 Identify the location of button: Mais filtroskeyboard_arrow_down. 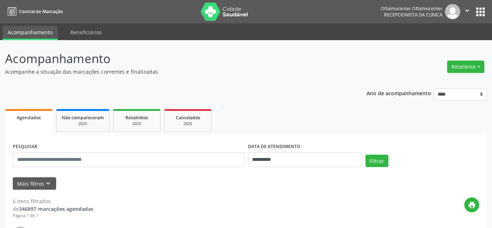
(34, 184).